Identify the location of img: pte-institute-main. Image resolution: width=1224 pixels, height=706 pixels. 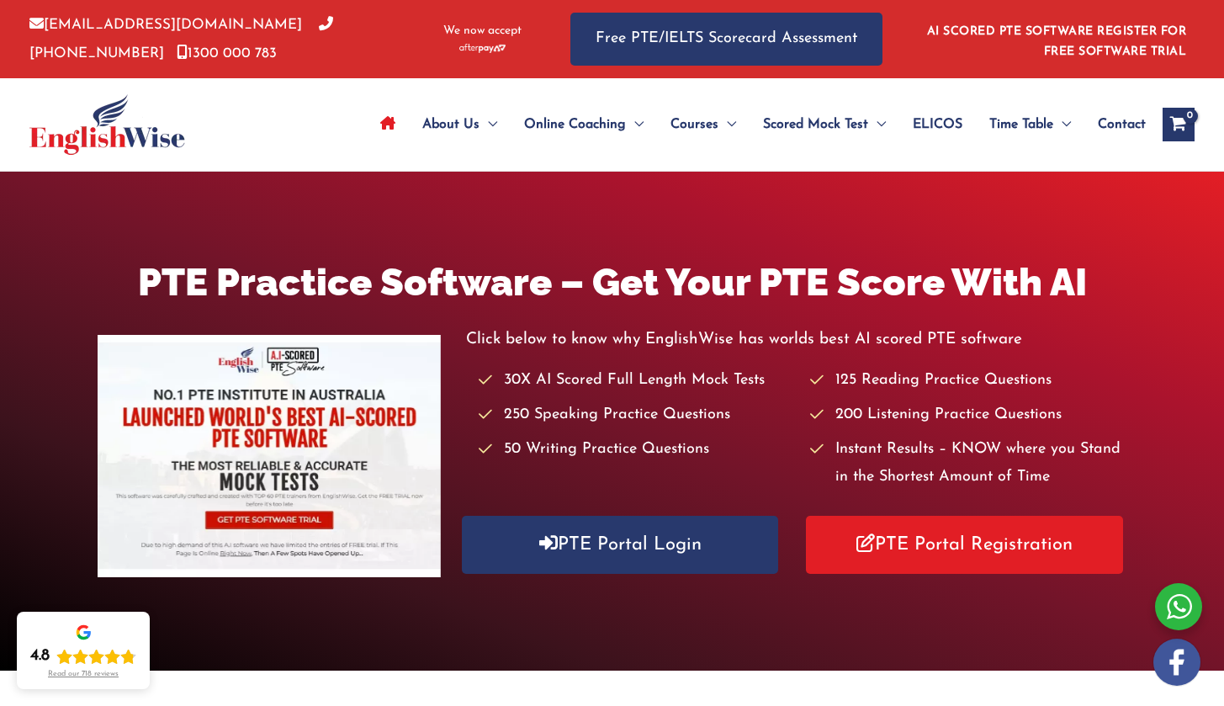
(268, 456).